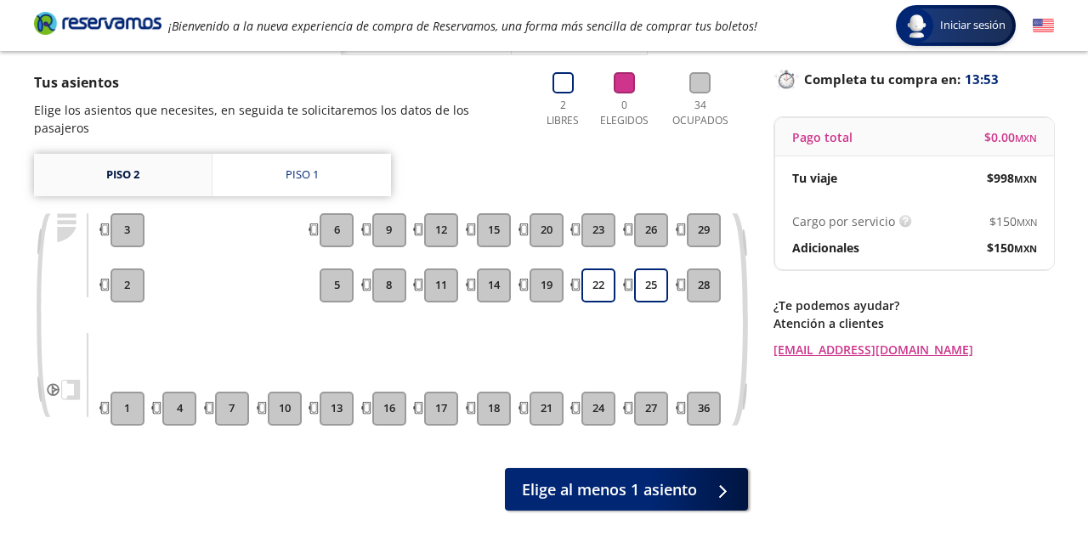 The height and width of the screenshot is (559, 1088). What do you see at coordinates (389, 285) in the screenshot?
I see `button: 8` at bounding box center [389, 285].